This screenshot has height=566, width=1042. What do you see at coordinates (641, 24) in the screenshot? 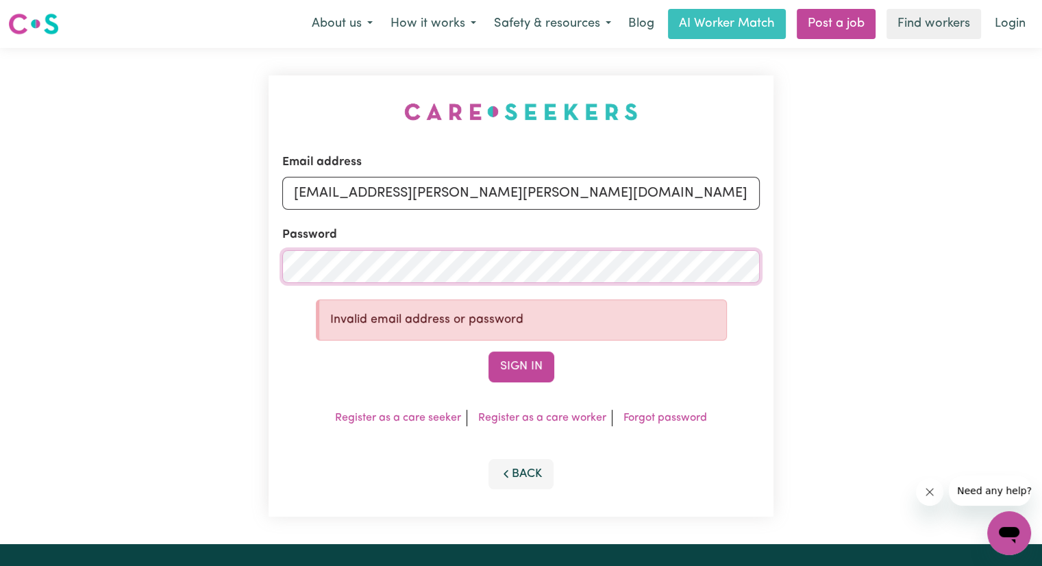
I see `a: Blog` at bounding box center [641, 24].